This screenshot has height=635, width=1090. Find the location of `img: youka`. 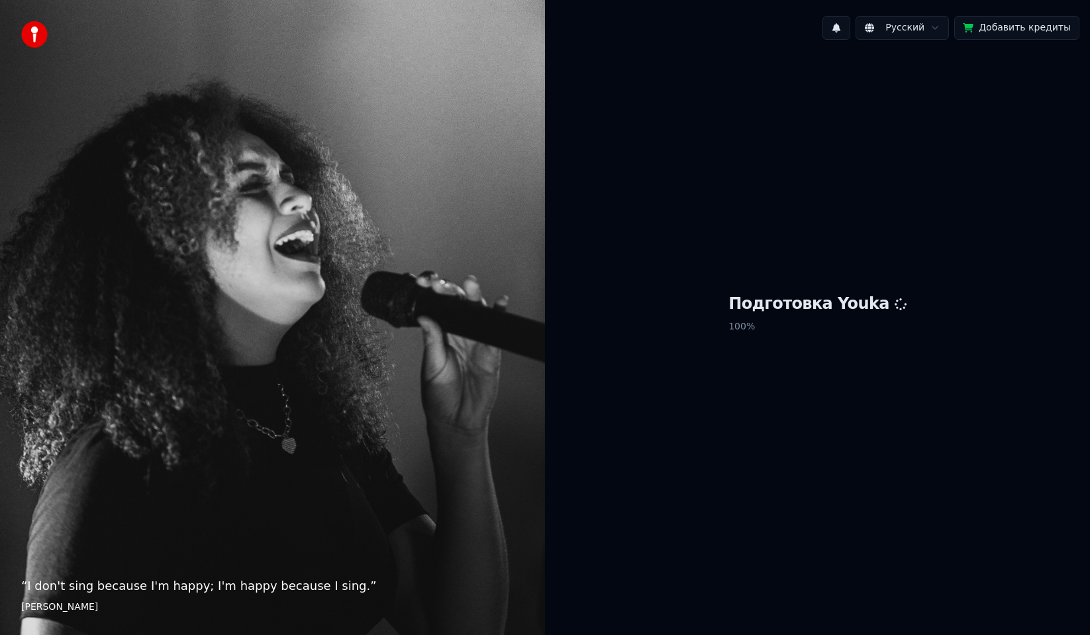

img: youka is located at coordinates (34, 34).